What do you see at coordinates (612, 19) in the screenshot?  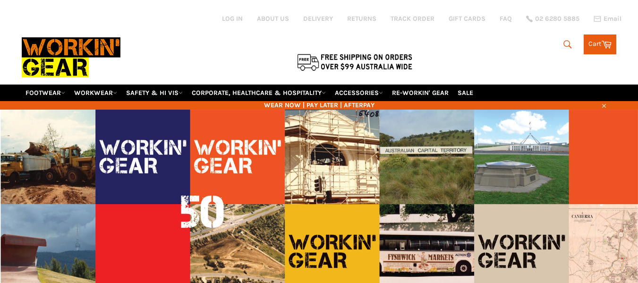 I see `span: Email` at bounding box center [612, 19].